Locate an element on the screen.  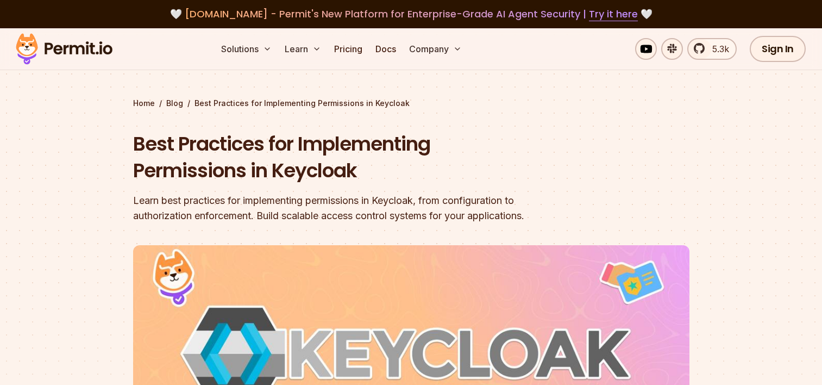
span: 5.3k is located at coordinates (717, 49).